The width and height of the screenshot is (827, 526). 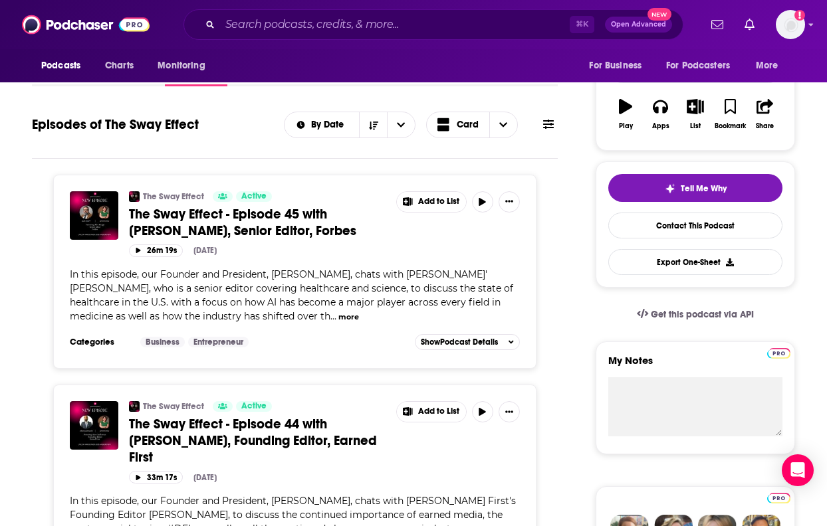 What do you see at coordinates (582, 25) in the screenshot?
I see `span: ⌘ K` at bounding box center [582, 25].